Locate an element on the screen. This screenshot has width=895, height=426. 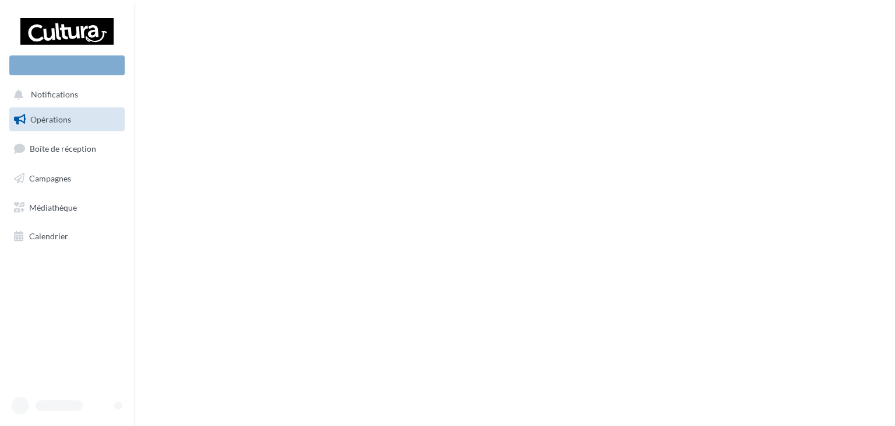
span: Boîte de réception is located at coordinates (63, 148).